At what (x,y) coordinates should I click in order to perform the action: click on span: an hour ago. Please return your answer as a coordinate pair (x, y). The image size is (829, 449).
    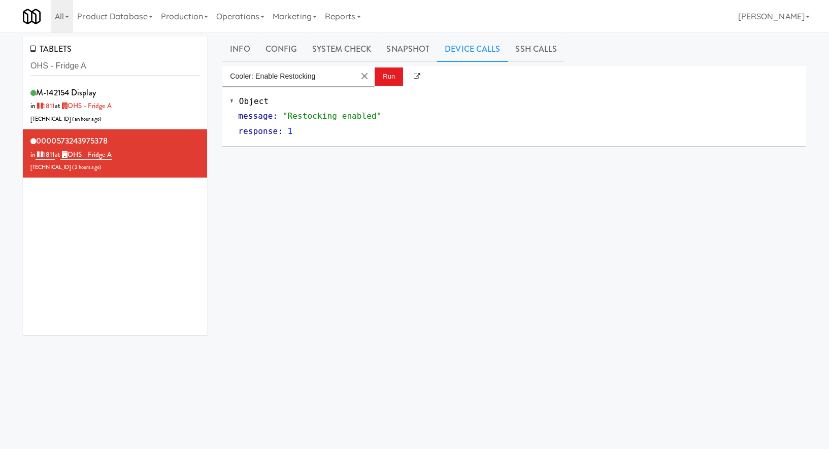
    Looking at the image, I should click on (87, 119).